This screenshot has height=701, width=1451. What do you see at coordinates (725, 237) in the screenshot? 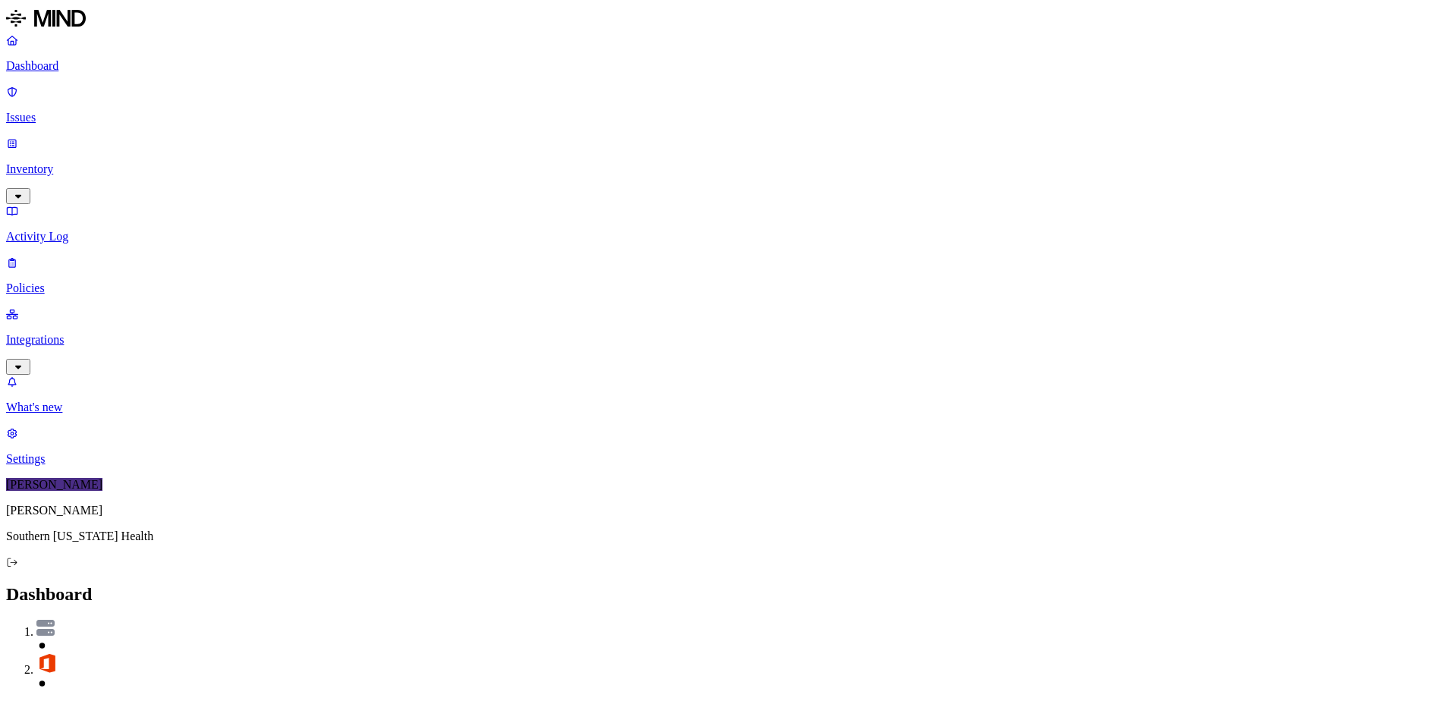
I see `p: Activity Log` at bounding box center [725, 237].